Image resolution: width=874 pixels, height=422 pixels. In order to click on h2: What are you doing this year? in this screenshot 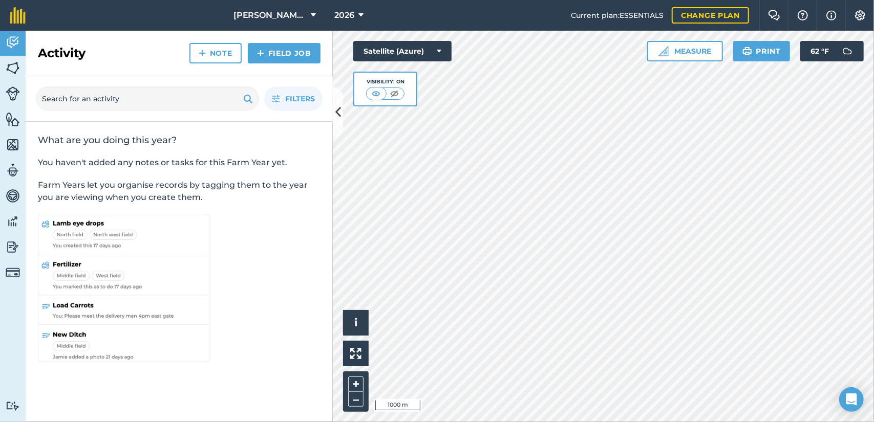, I will do `click(179, 140)`.